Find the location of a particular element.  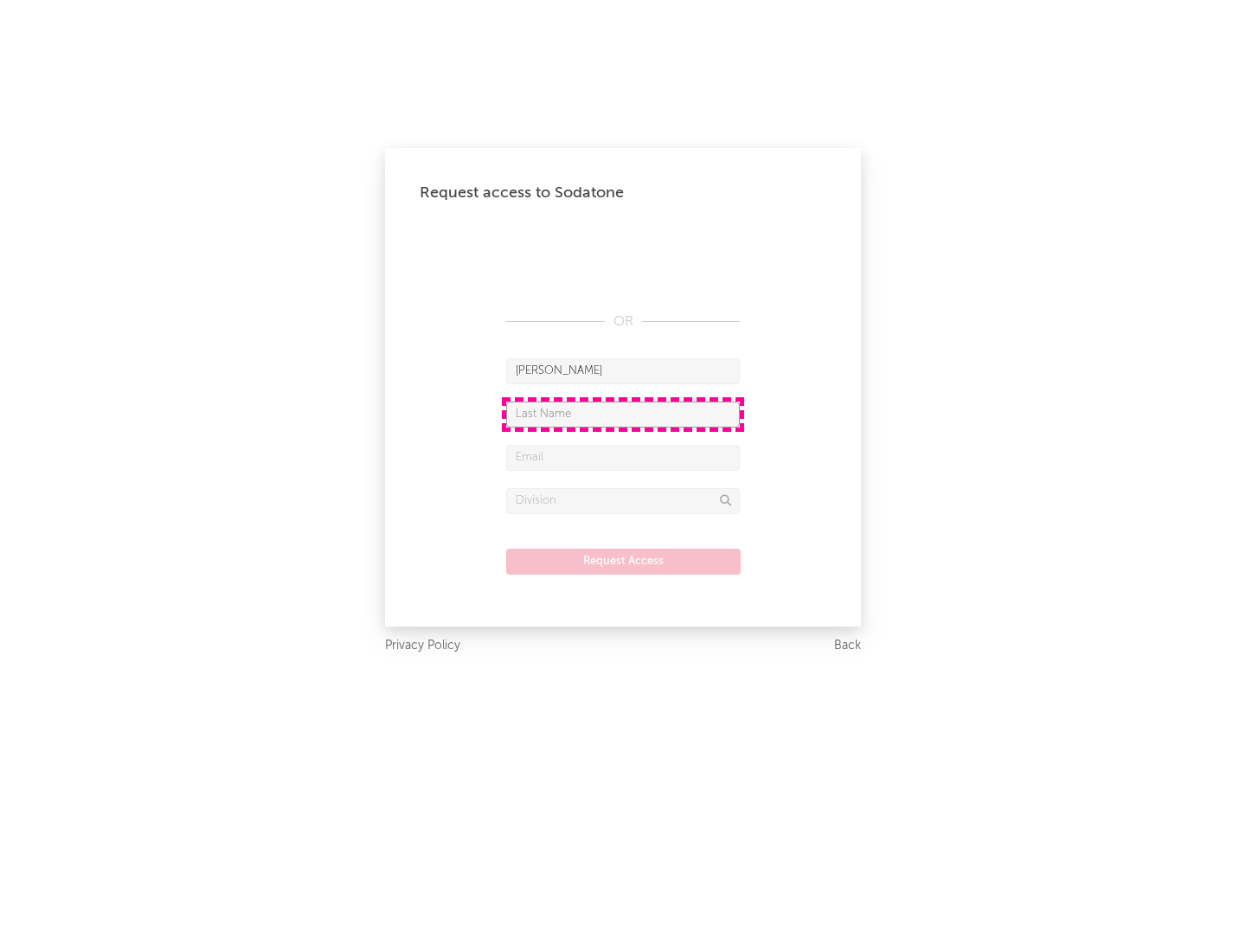

a: Back is located at coordinates (847, 645).